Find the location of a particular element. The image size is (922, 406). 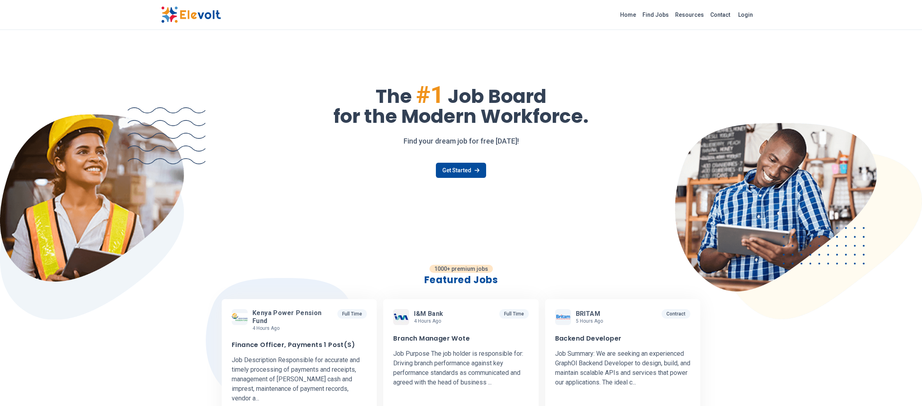

h3: Finance Officer, Payments 1 Post(s) is located at coordinates (293, 345).